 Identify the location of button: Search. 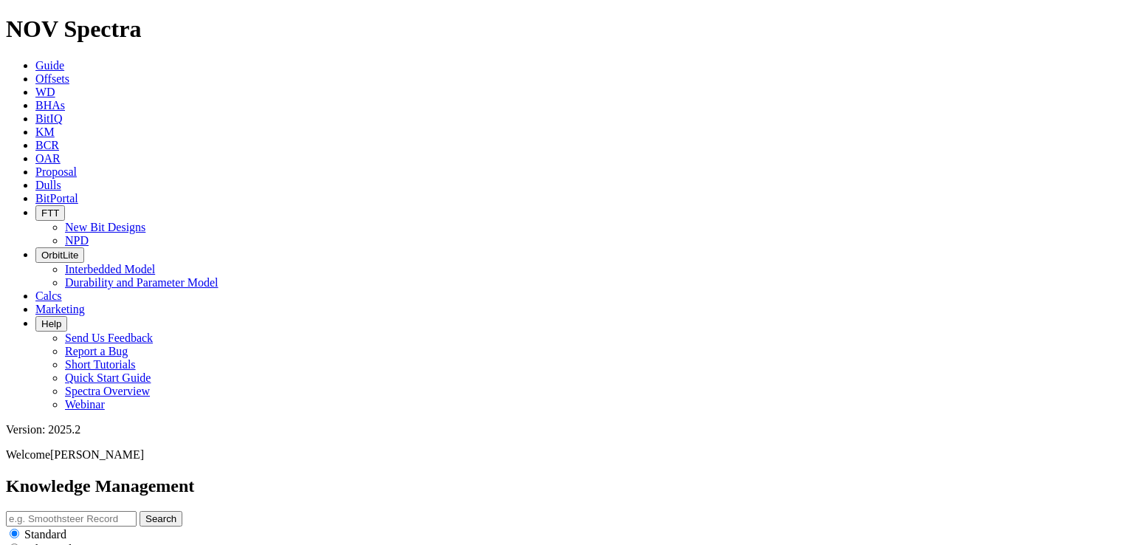
(161, 518).